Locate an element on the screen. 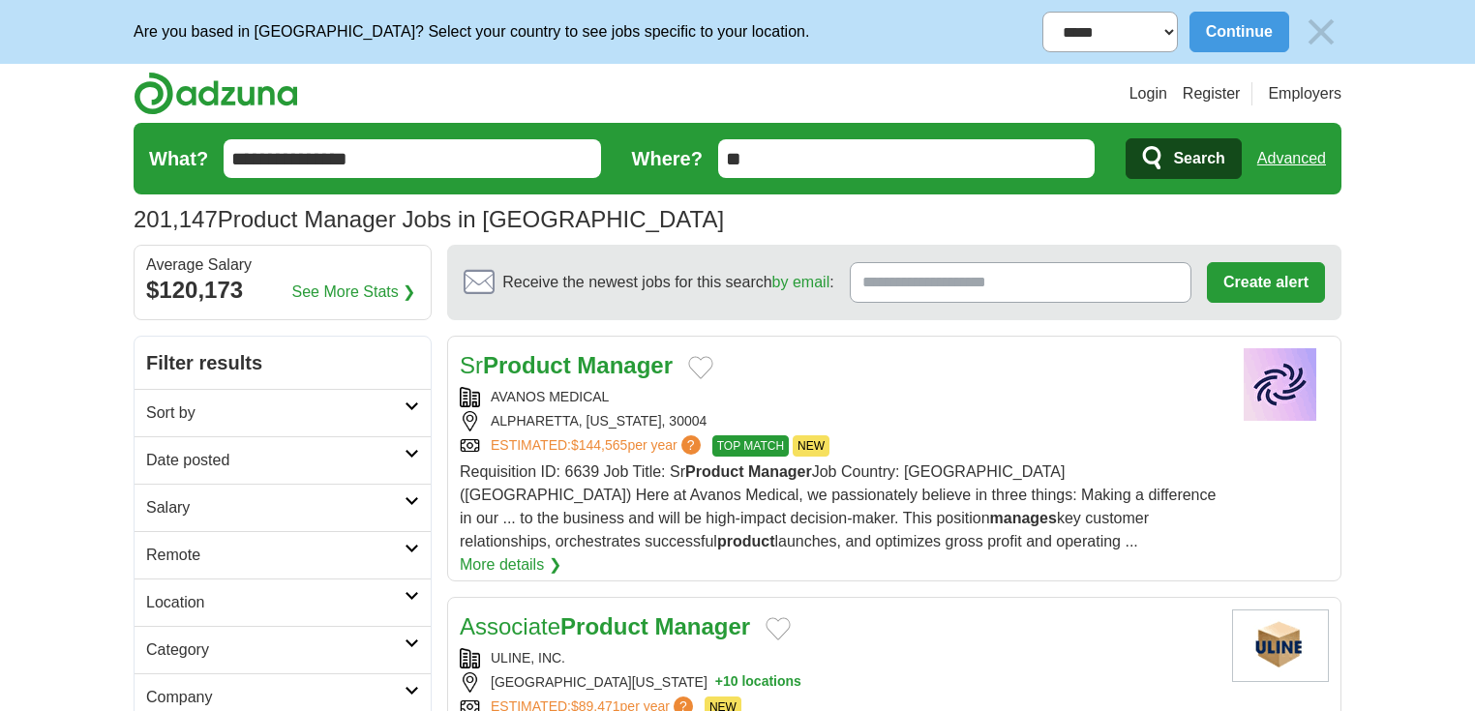 Image resolution: width=1475 pixels, height=711 pixels. a: Date posted is located at coordinates (283, 460).